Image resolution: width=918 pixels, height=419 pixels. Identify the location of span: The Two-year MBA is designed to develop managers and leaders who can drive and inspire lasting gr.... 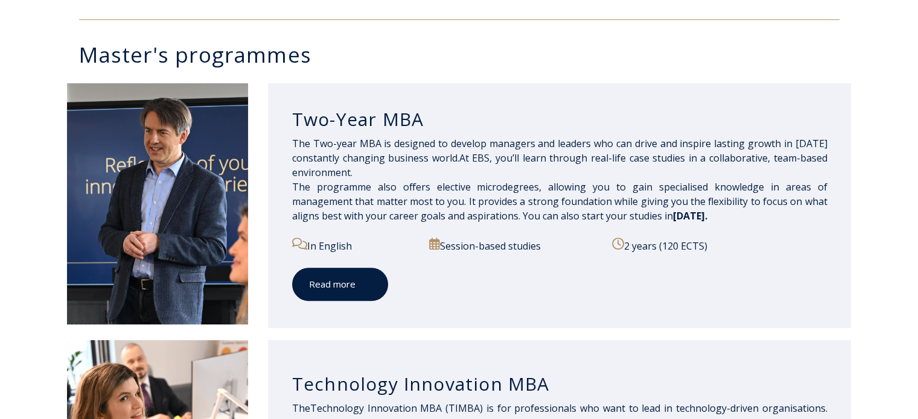
(559, 180).